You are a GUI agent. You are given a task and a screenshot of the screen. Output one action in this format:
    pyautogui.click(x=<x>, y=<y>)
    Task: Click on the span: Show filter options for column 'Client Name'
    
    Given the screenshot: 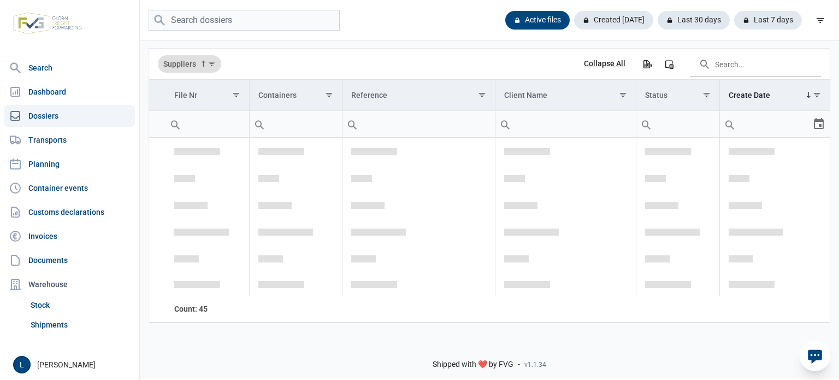 What is the action you would take?
    pyautogui.click(x=623, y=94)
    